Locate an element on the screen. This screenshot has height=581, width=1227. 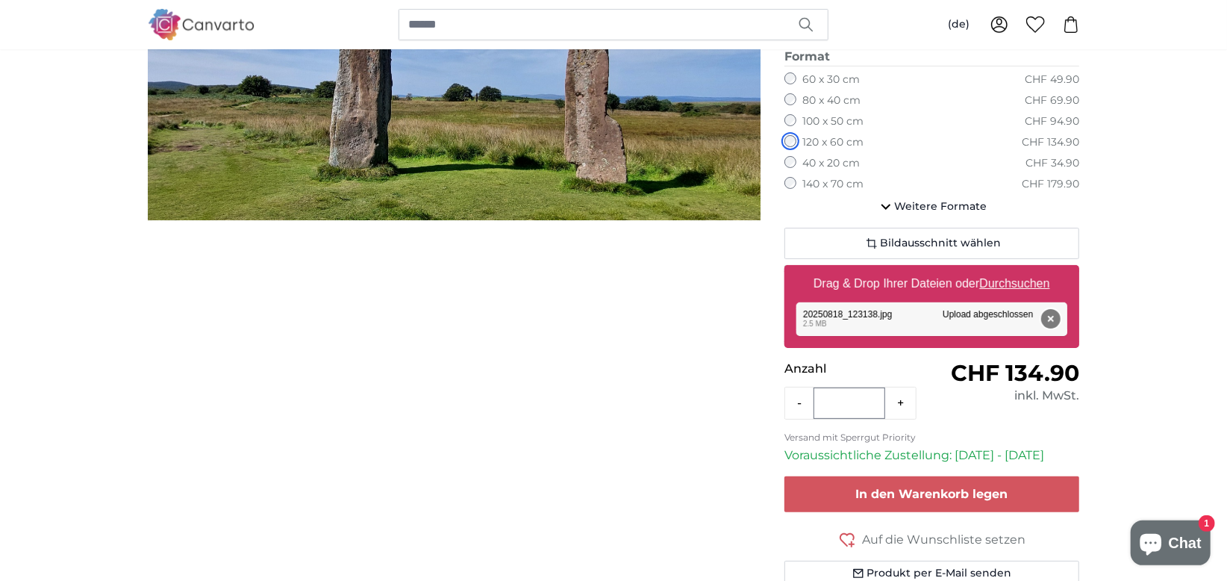
button: Weitere Formate is located at coordinates (931, 207).